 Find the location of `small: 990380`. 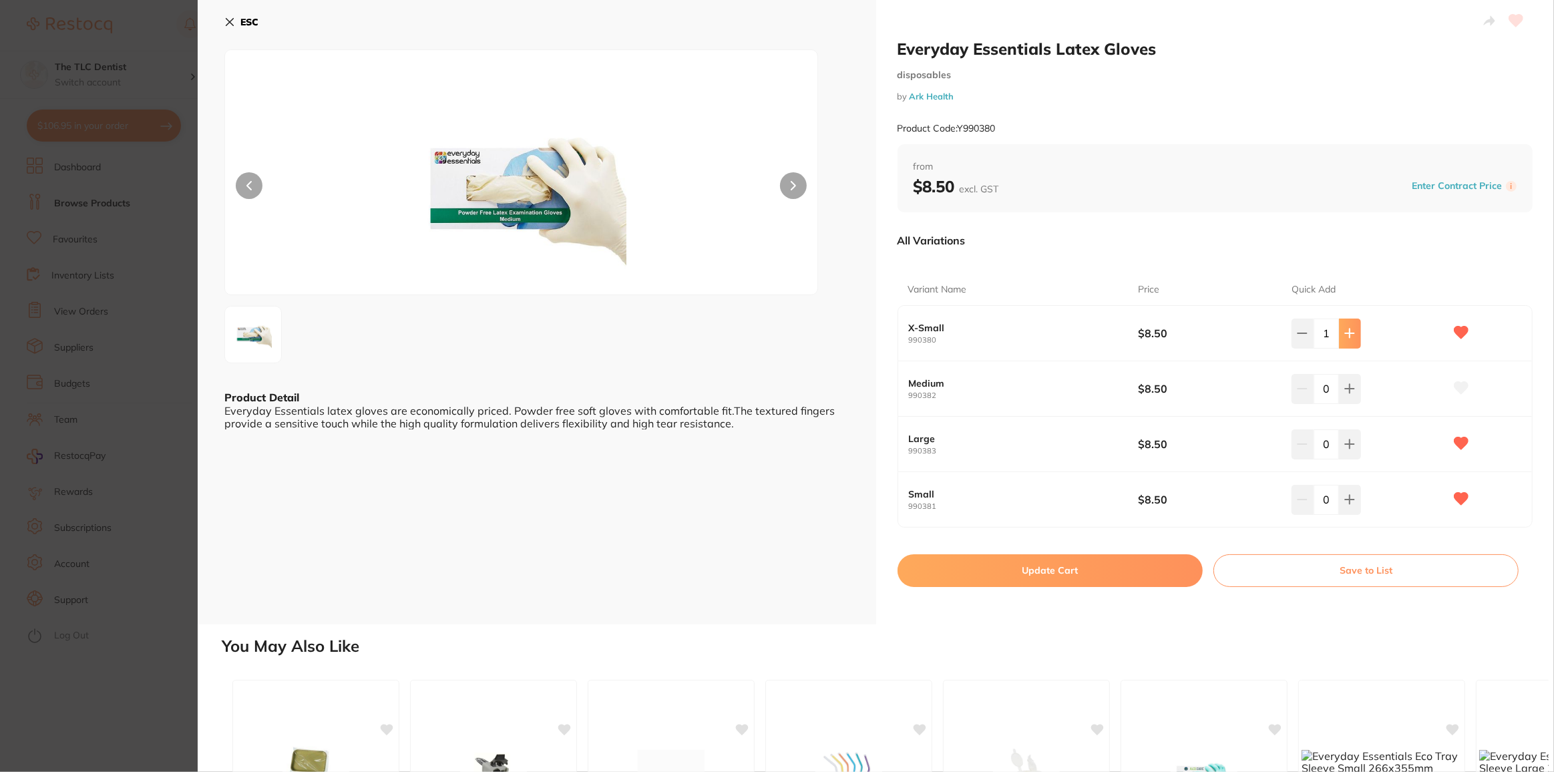

small: 990380 is located at coordinates (1024, 340).